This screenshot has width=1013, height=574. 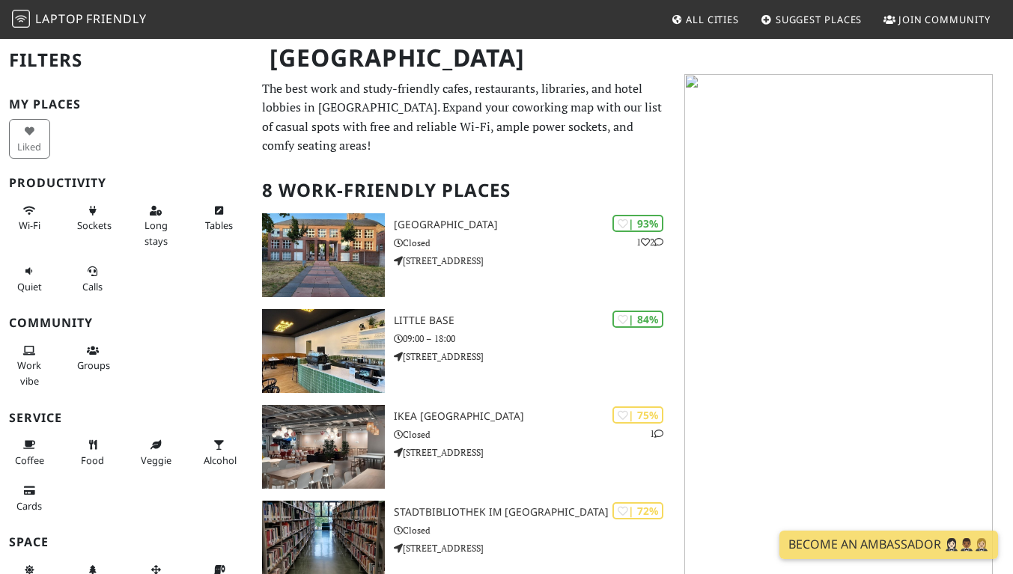 What do you see at coordinates (127, 183) in the screenshot?
I see `h3: Productivity` at bounding box center [127, 183].